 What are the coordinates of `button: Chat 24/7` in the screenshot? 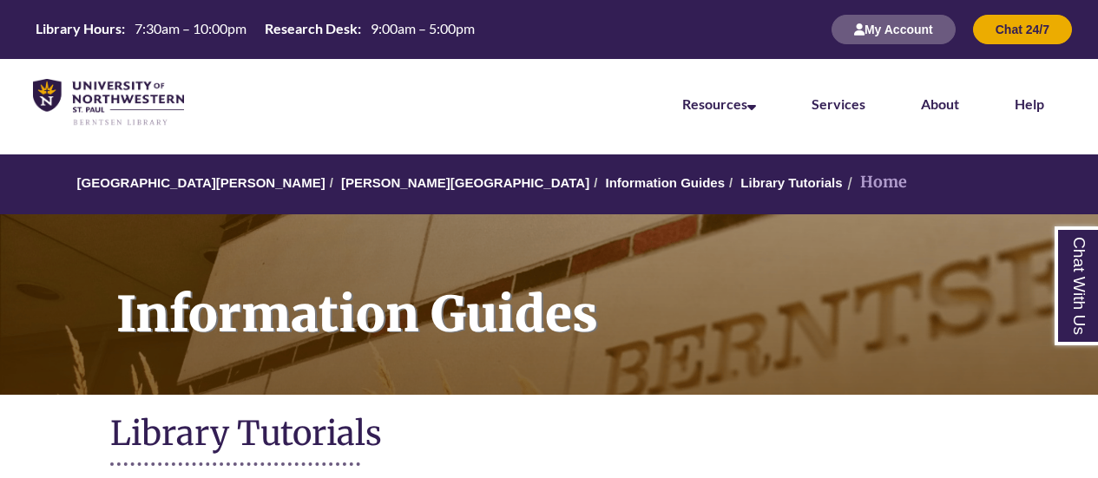 It's located at (1022, 30).